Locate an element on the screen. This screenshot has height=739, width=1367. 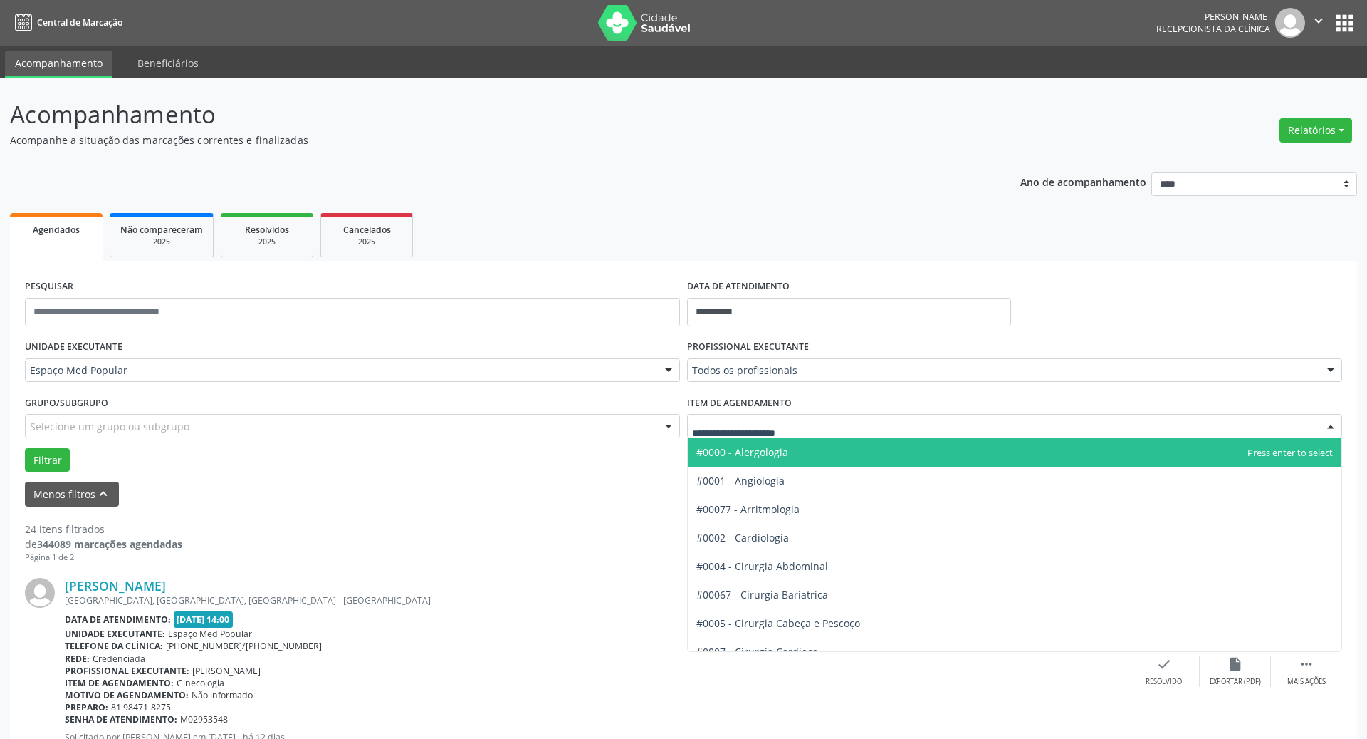
span: #0005 - Cirurgia Cabeça e Pescoço is located at coordinates (778, 622).